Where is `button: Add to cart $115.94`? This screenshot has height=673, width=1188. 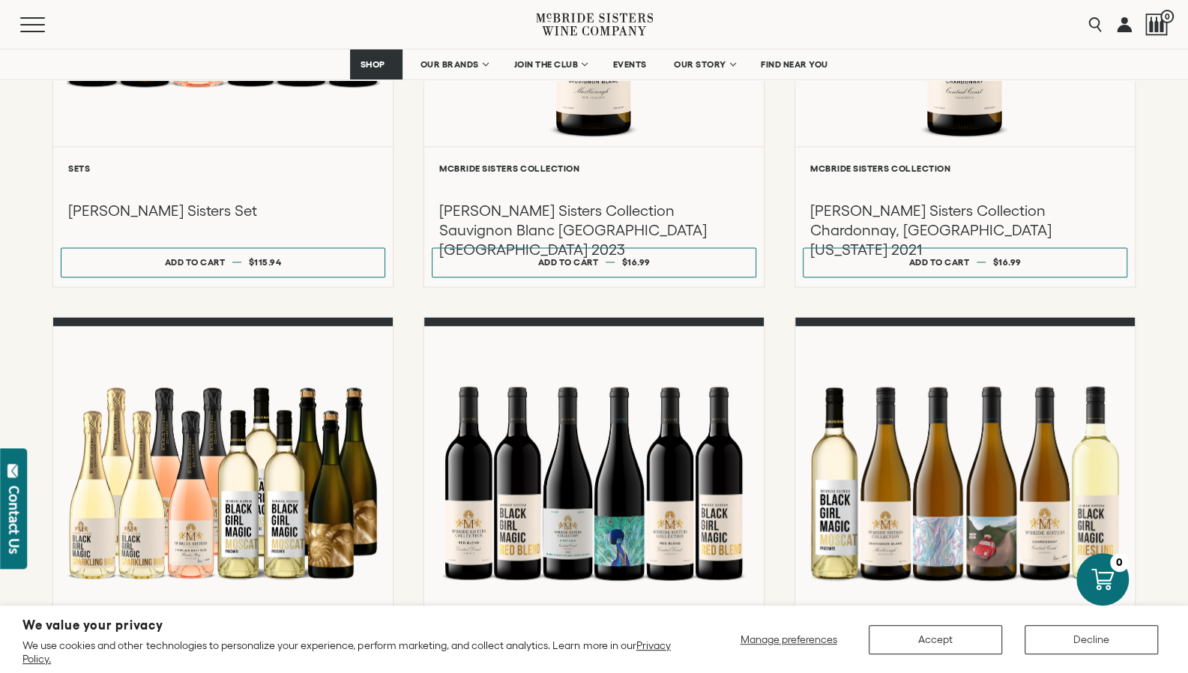
button: Add to cart $115.94 is located at coordinates (223, 262).